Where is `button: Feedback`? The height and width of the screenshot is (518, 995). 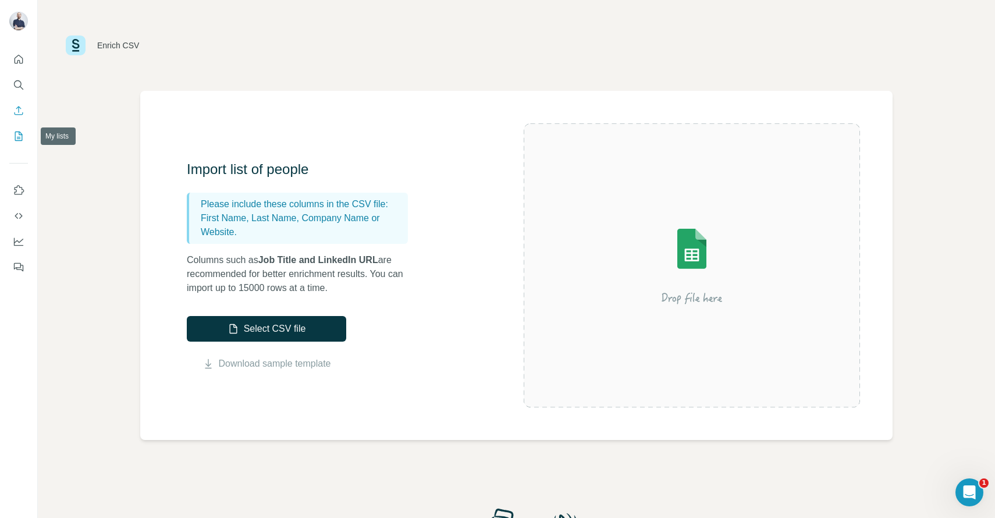
button: Feedback is located at coordinates (19, 267).